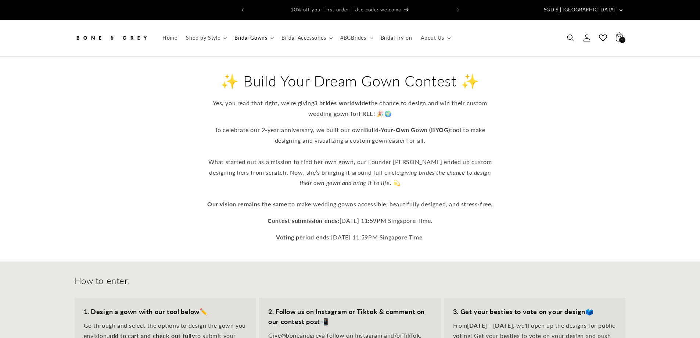  I want to click on p: Yes, you read that right, we’re giving the chance to design and win their custom wedding gown for..., so click(350, 108).